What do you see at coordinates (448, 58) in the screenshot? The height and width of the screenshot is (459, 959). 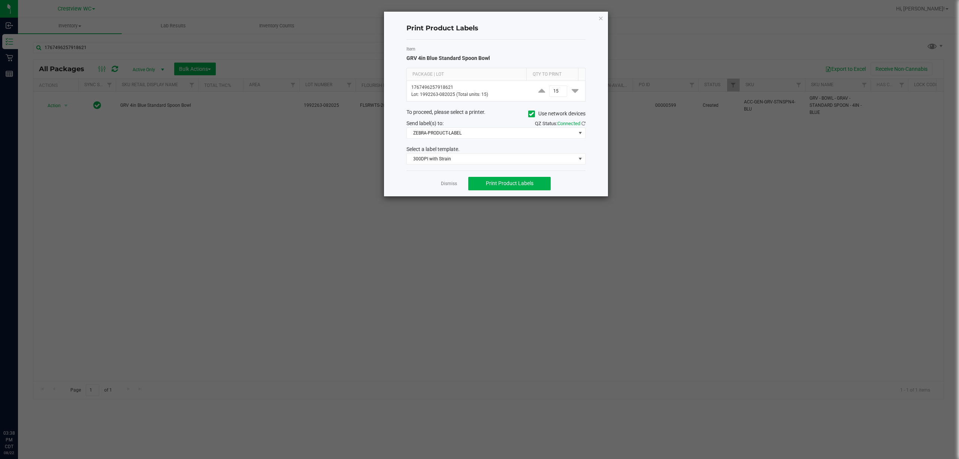 I see `span: GRV 4in Blue Standard Spoon Bowl` at bounding box center [448, 58].